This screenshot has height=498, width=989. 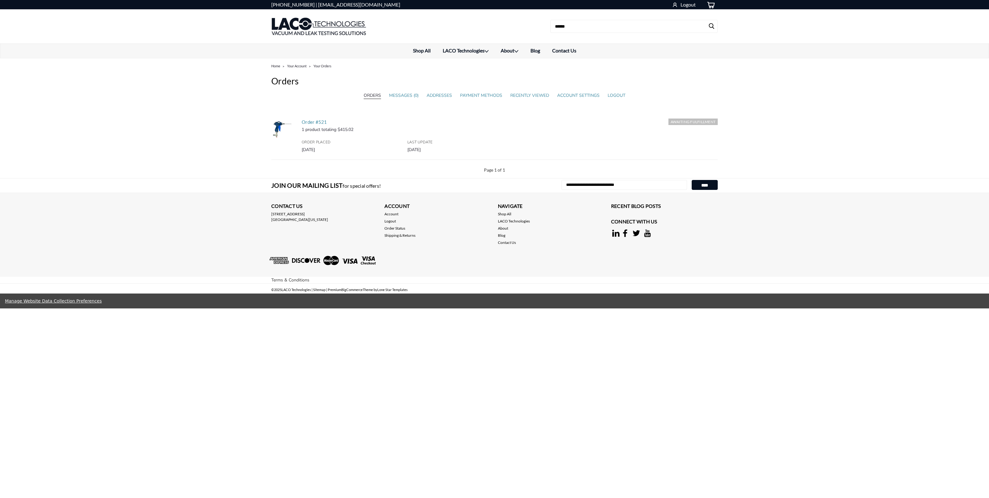 What do you see at coordinates (664, 206) in the screenshot?
I see `h3: Recent Blog Posts` at bounding box center [664, 206].